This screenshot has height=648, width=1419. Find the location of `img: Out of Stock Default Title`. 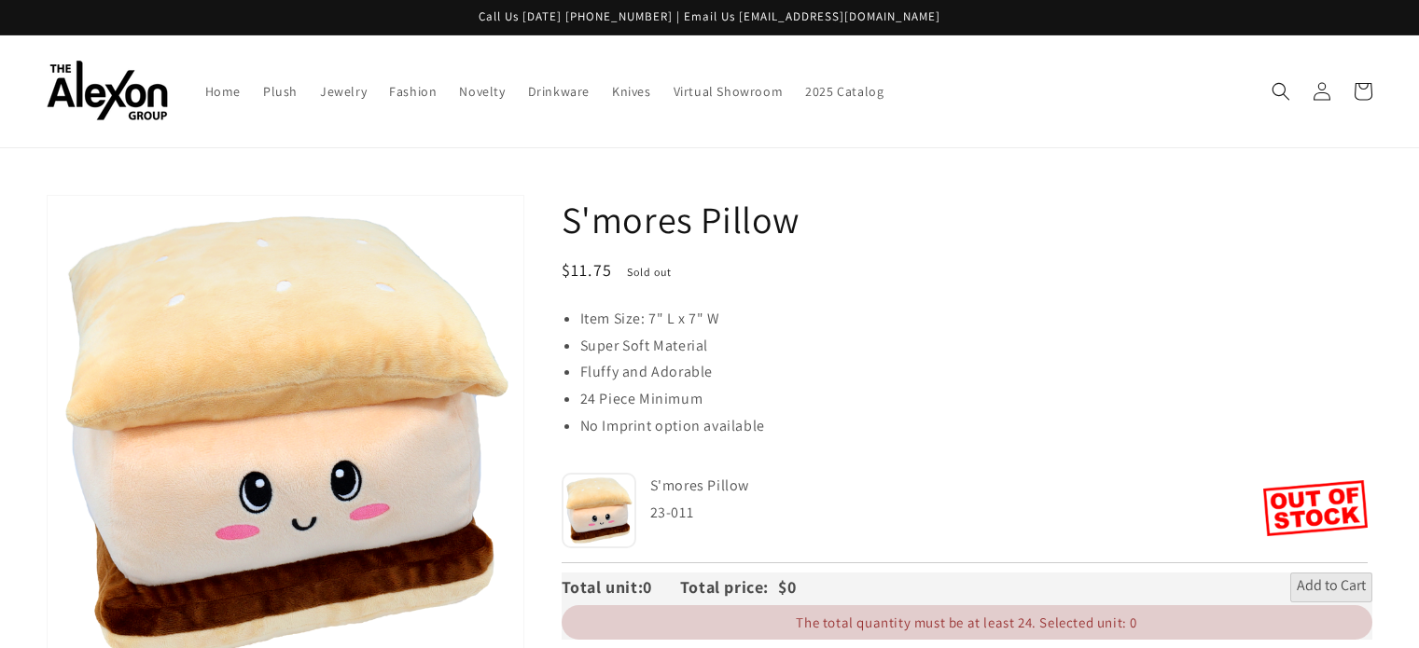

img: Out of Stock Default Title is located at coordinates (1316, 508).